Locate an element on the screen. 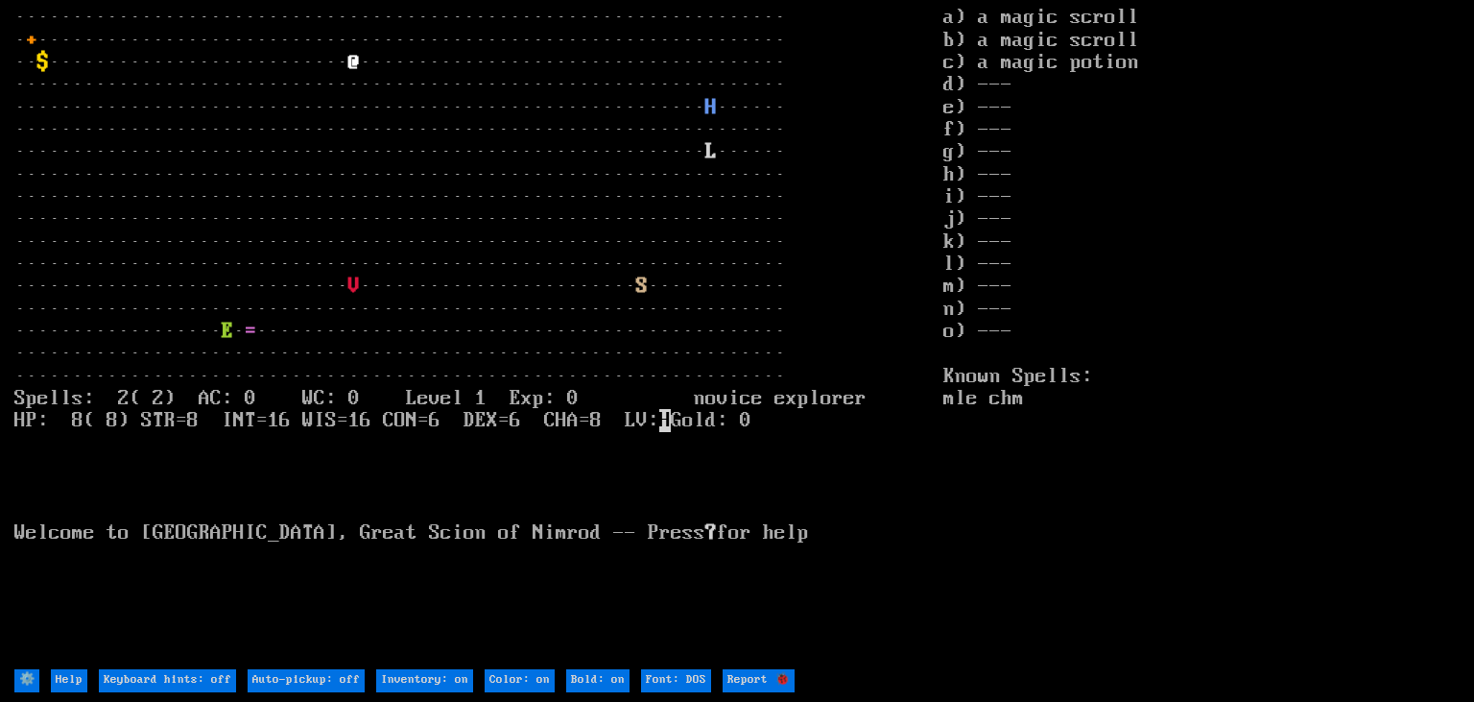  font: V is located at coordinates (354, 286).